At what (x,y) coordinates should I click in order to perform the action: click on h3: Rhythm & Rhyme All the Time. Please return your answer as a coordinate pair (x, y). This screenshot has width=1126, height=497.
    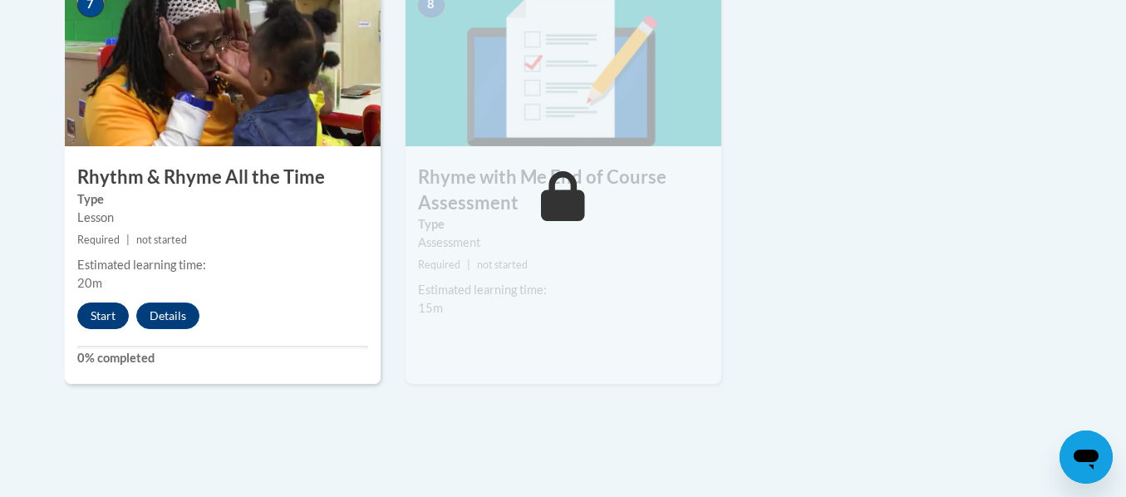
    Looking at the image, I should click on (223, 177).